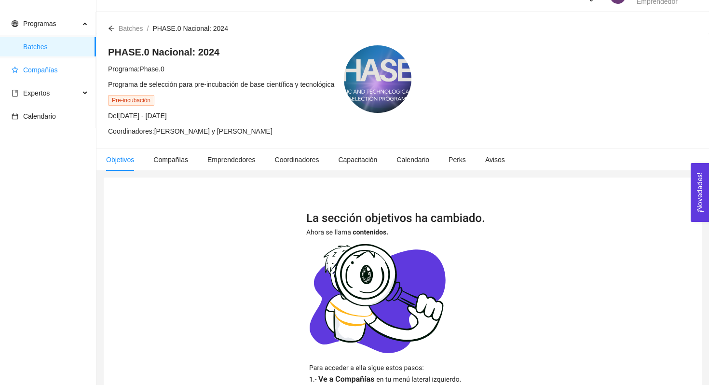  Describe the element at coordinates (190, 28) in the screenshot. I see `span: PHASE.0 Nacional: 2024` at that location.